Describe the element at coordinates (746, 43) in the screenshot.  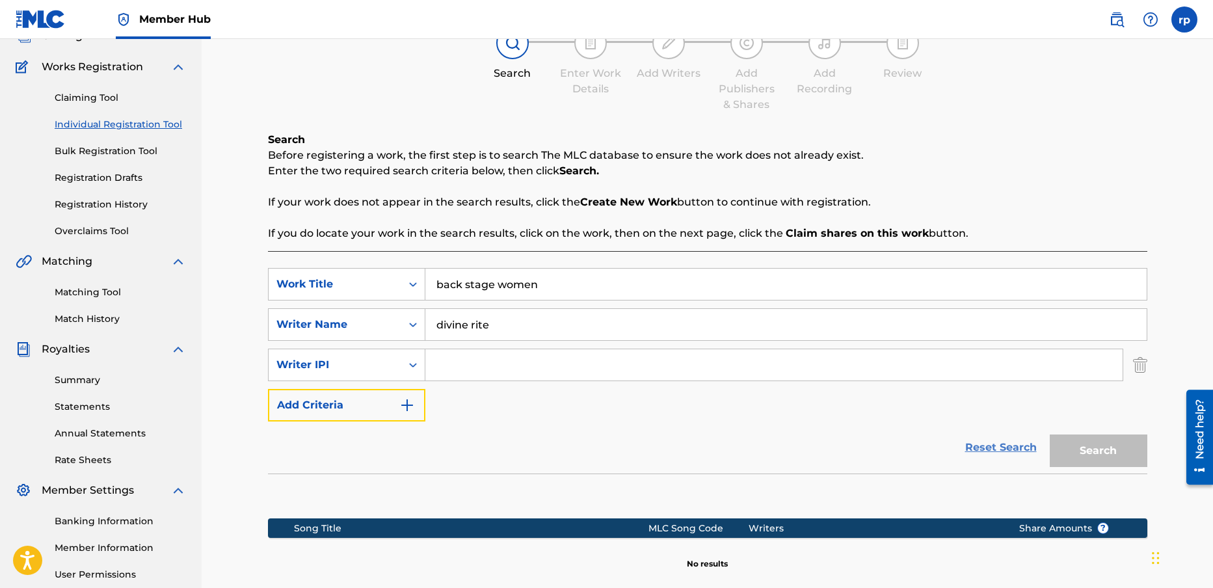
I see `img: step indicator icon for Add Publishers & Shares` at that location.